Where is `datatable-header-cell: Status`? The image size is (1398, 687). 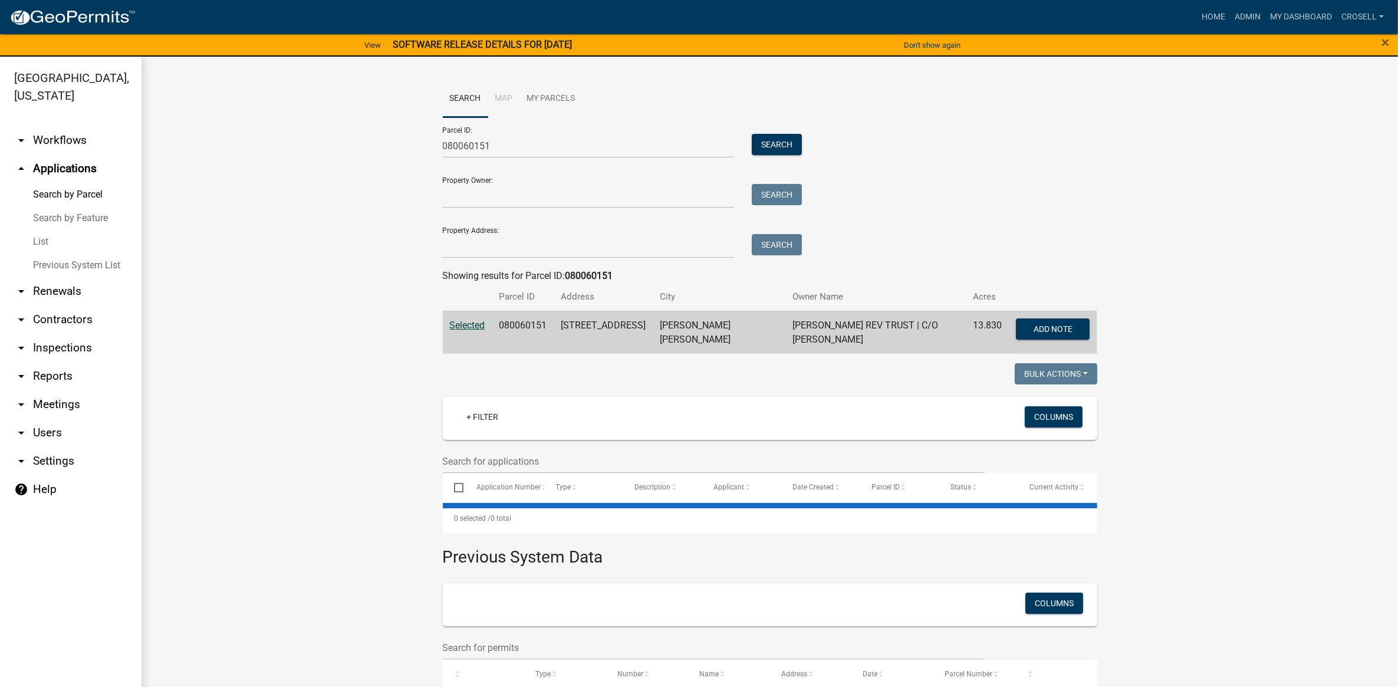 datatable-header-cell: Status is located at coordinates (979, 488).